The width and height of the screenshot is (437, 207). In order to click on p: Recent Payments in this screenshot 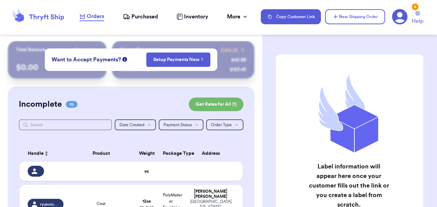, I will do `click(139, 50)`.